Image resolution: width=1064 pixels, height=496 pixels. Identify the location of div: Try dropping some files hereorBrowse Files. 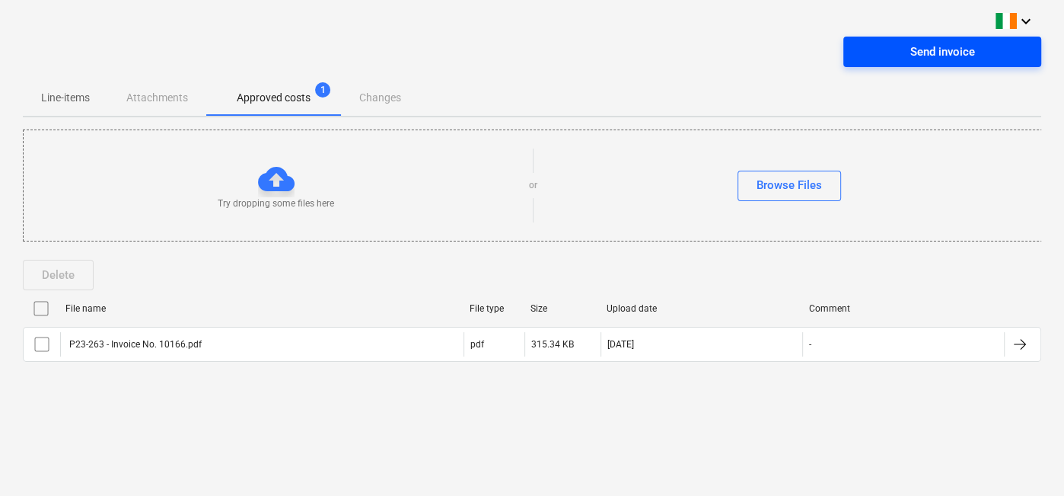
(533, 185).